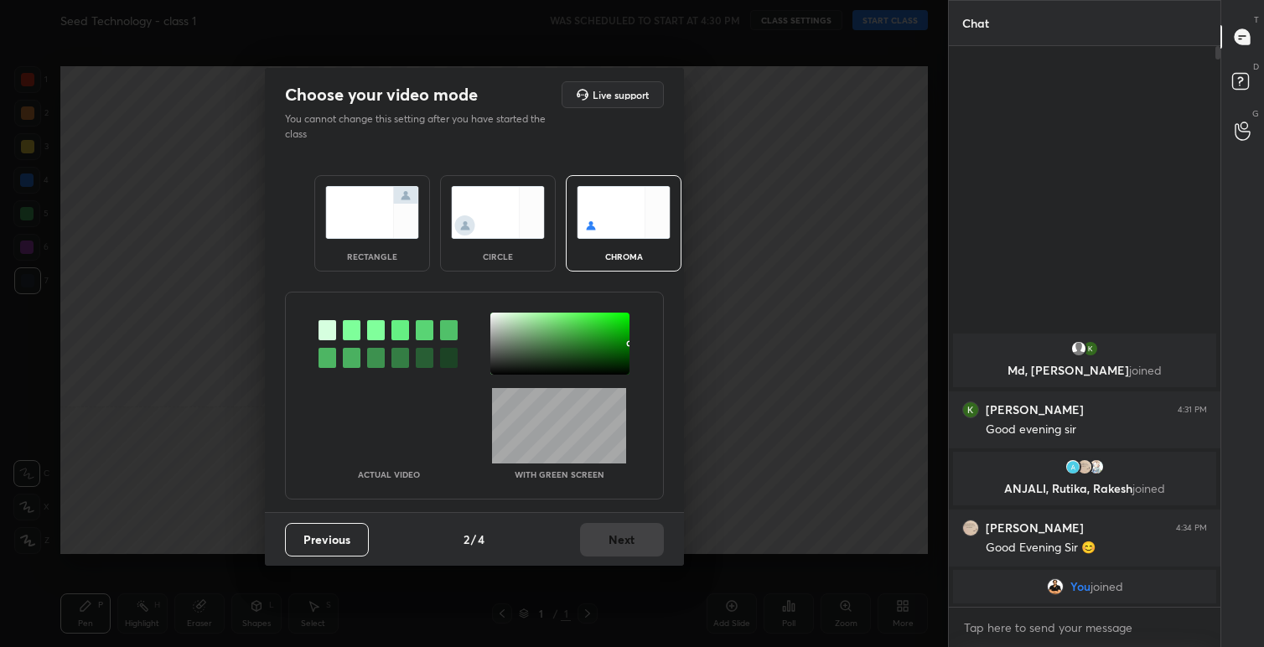  I want to click on p: G, so click(1255, 113).